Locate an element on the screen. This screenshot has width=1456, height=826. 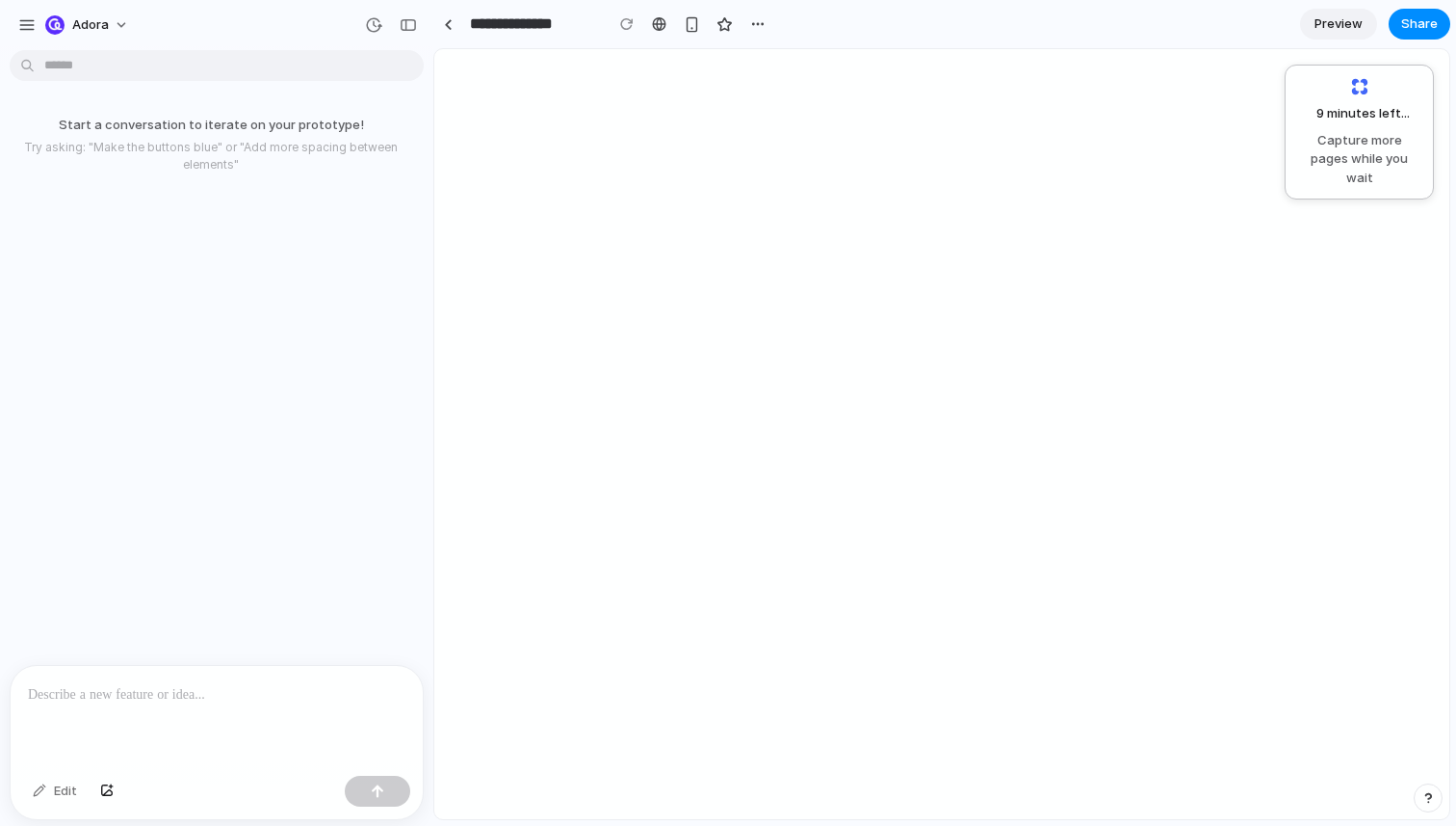
span: Capture more pages while you wait is located at coordinates (1359, 159).